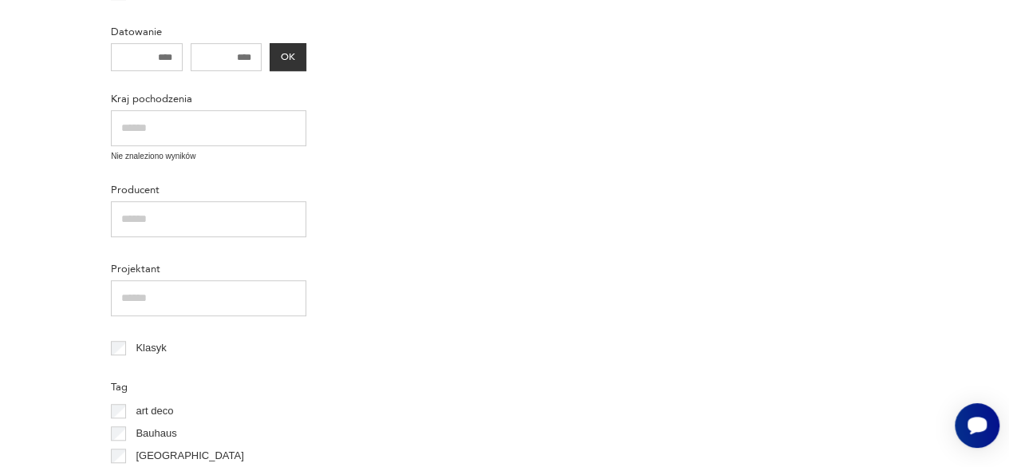 The image size is (1009, 467). I want to click on p: Kraj pochodzenia, so click(208, 99).